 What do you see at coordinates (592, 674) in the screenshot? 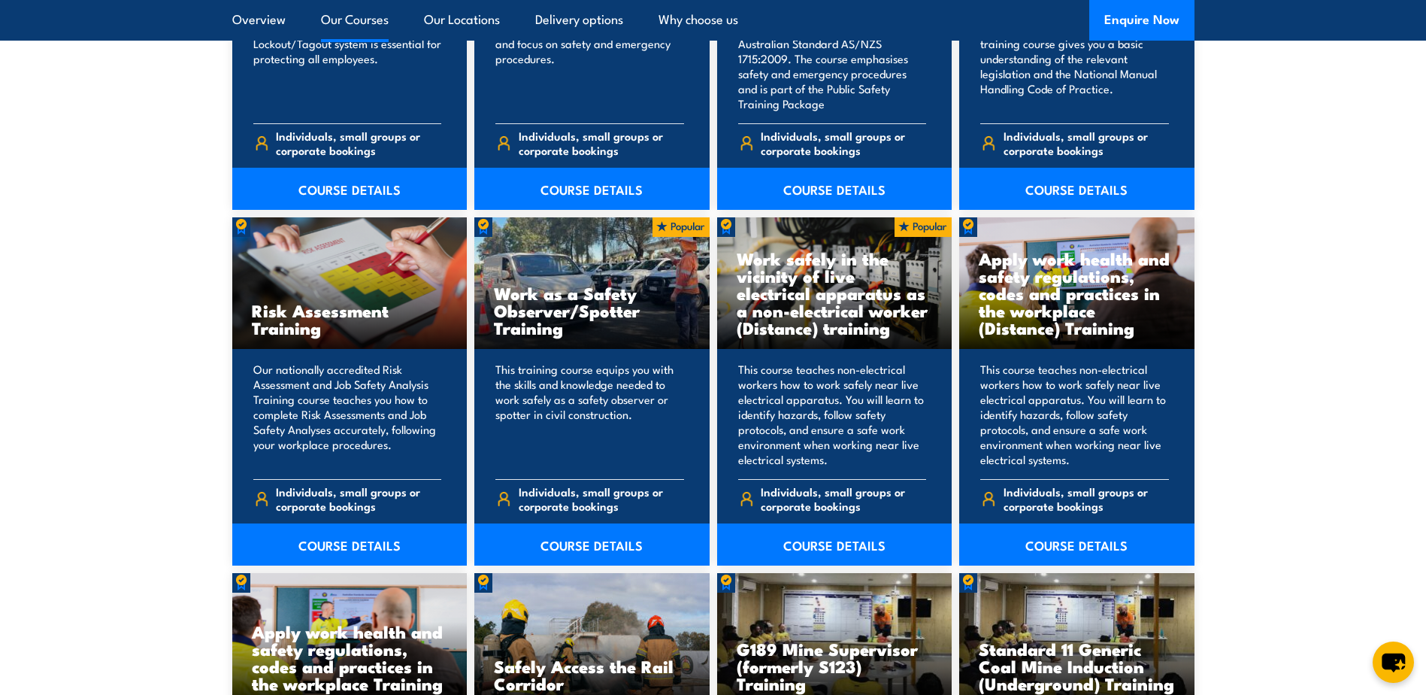
I see `h3: Safely Access the Rail Corridor` at bounding box center [592, 674].